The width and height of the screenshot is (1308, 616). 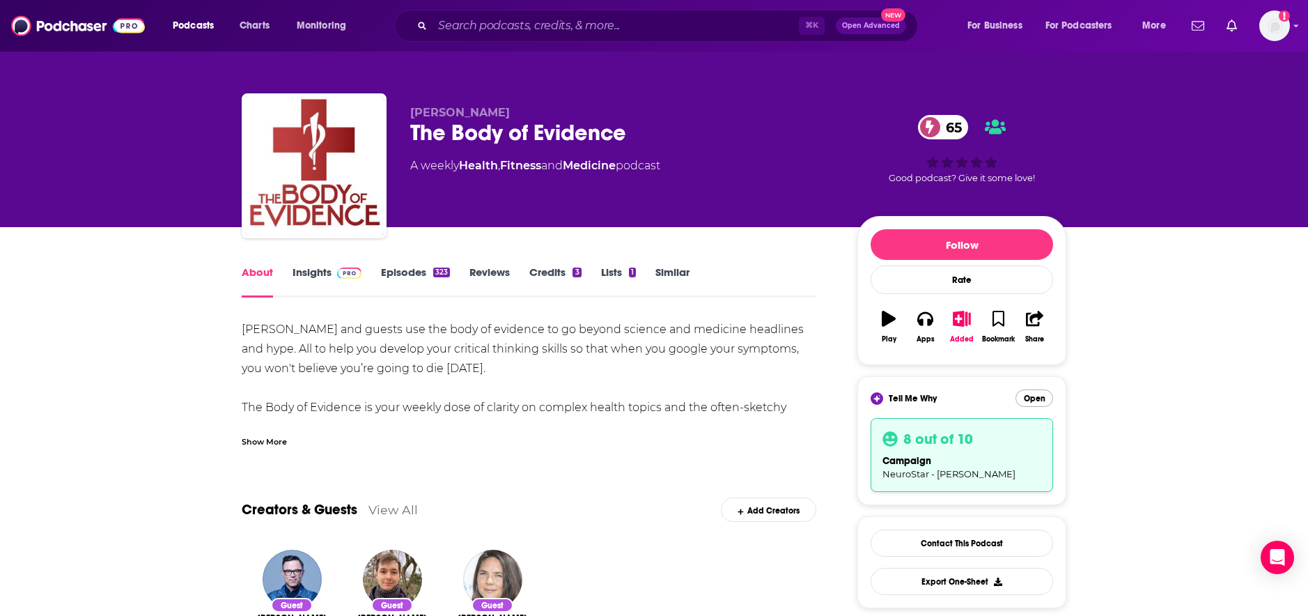 I want to click on div: Bookmark, so click(x=998, y=339).